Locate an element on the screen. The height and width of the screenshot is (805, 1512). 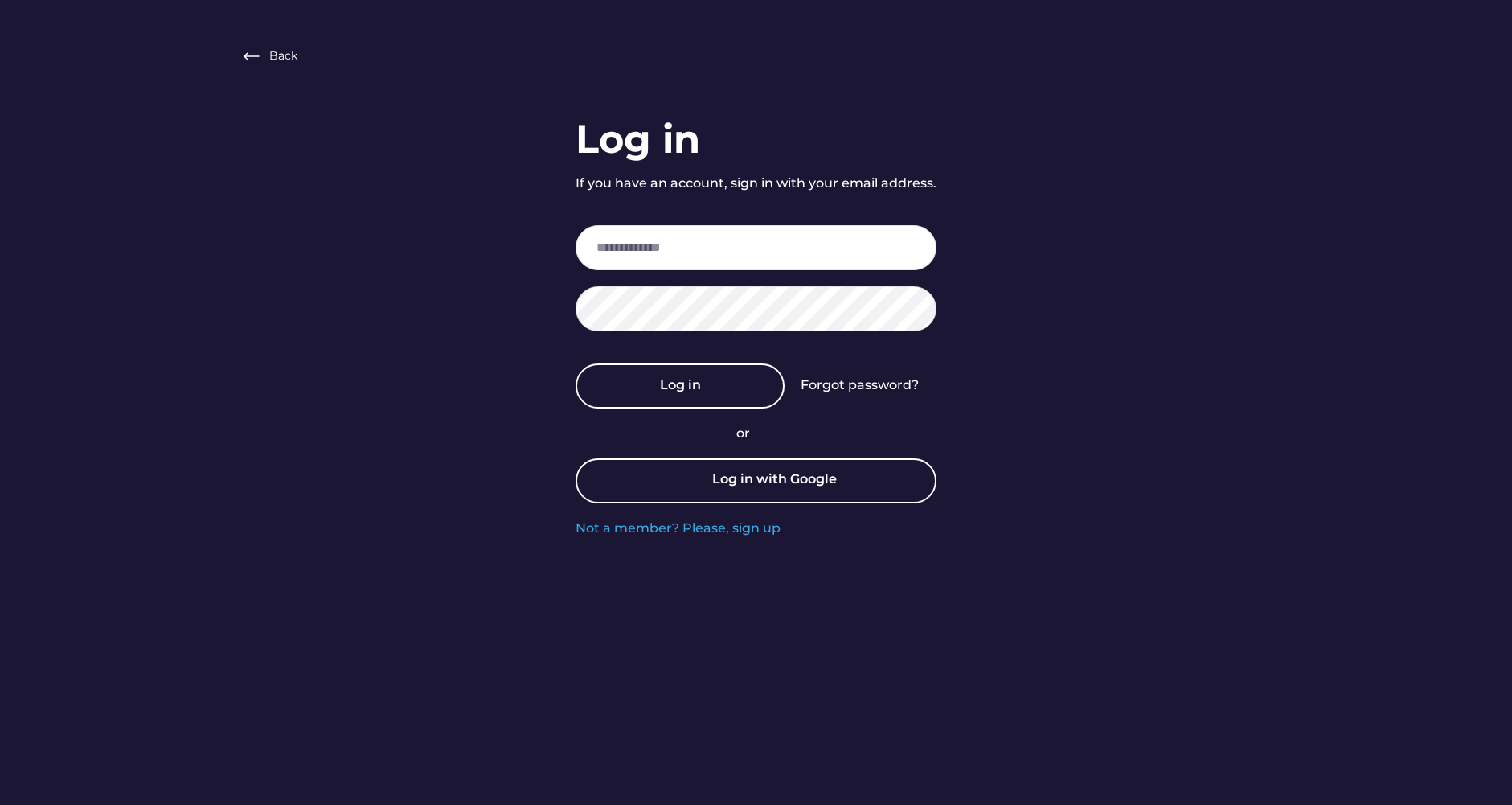
button: Log in is located at coordinates (681, 386).